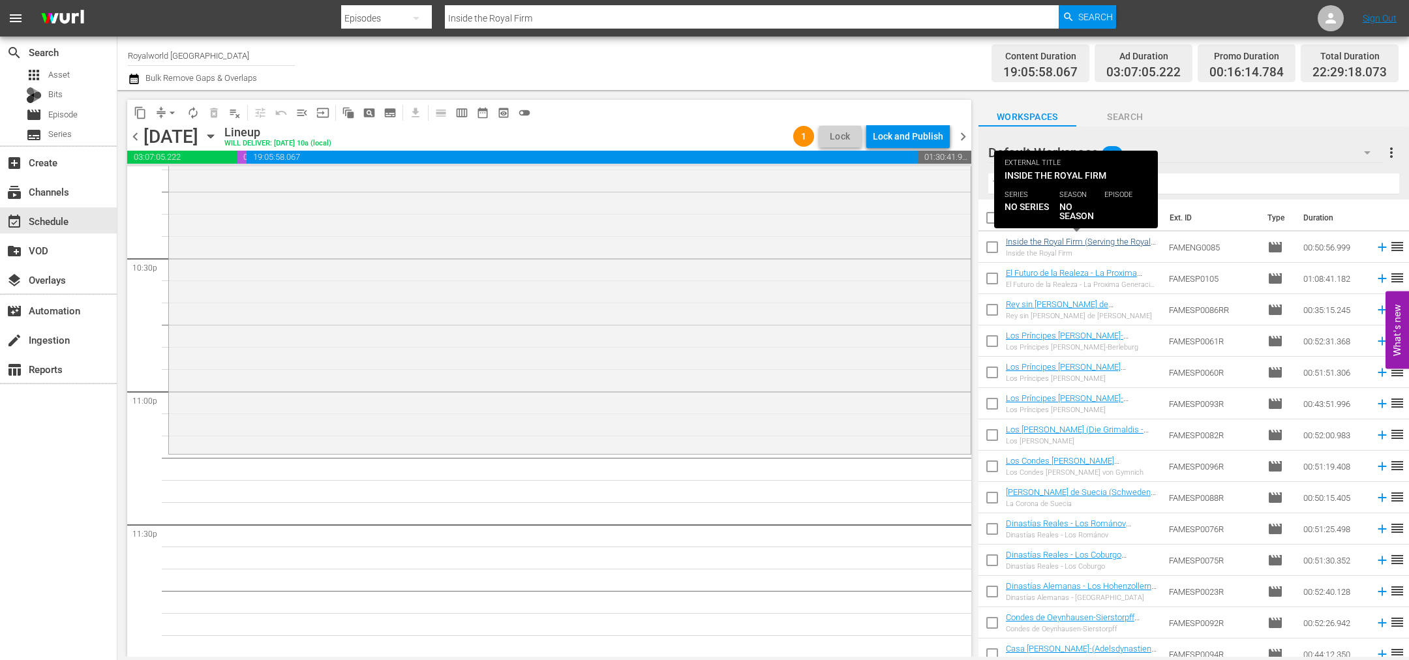 Image resolution: width=1409 pixels, height=660 pixels. Describe the element at coordinates (1398, 330) in the screenshot. I see `button: Open Feedback Widget` at that location.